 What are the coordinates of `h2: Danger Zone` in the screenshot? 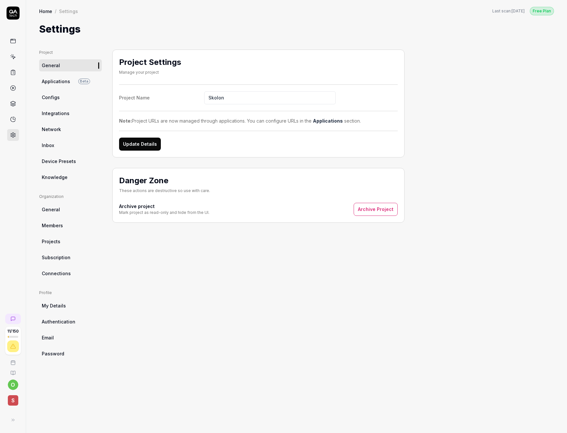 It's located at (164, 181).